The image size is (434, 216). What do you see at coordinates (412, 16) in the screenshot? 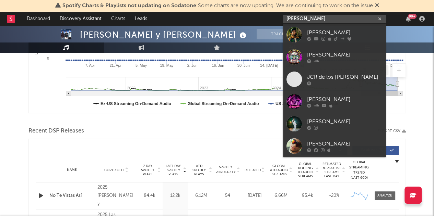
I see `div: 99 +` at bounding box center [412, 16].